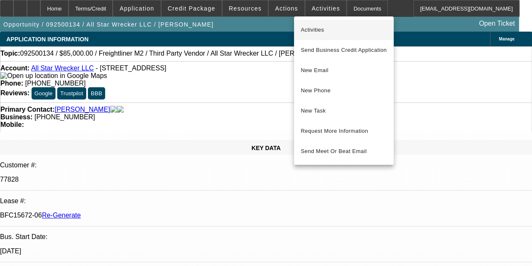  What do you see at coordinates (344, 30) in the screenshot?
I see `span: Activities` at bounding box center [344, 30].